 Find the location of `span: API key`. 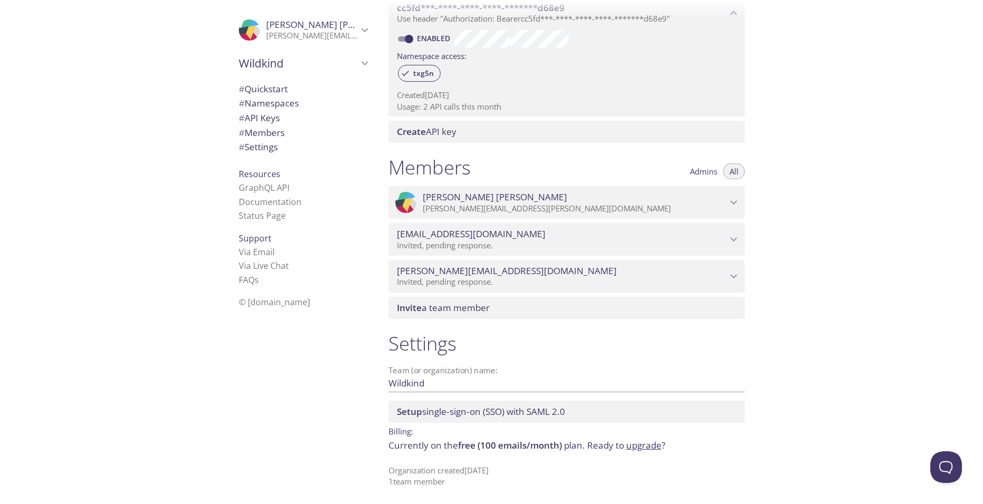

span: API key is located at coordinates (426, 131).